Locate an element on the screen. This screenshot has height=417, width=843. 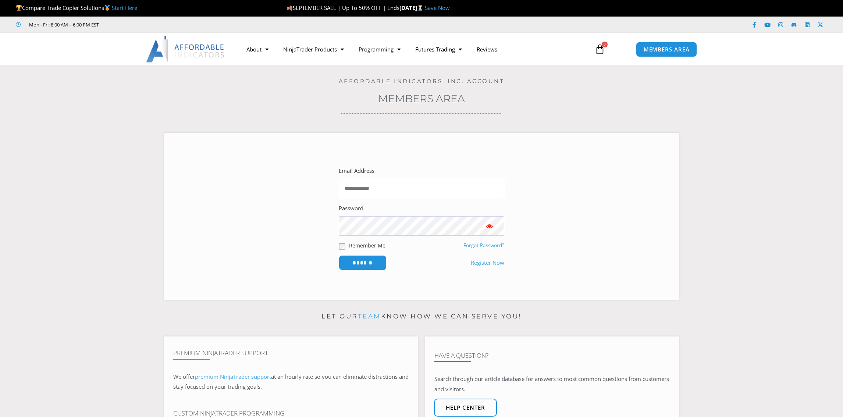
label: Email Address is located at coordinates (356, 171).